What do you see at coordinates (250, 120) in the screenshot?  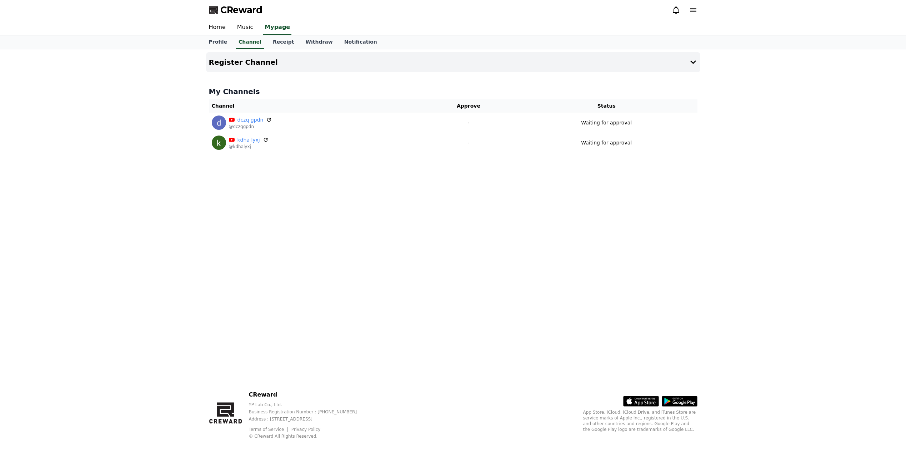 I see `a: dczq gpdn` at bounding box center [250, 120].